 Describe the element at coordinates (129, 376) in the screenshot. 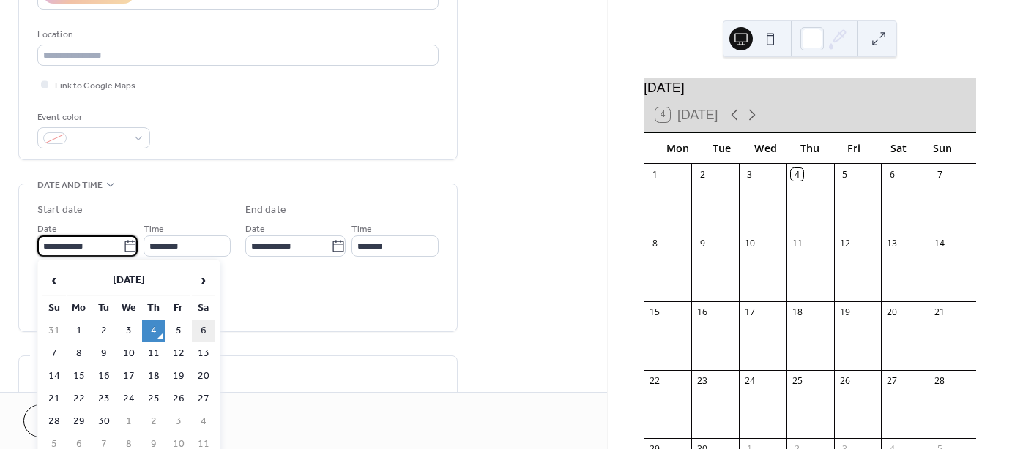

I see `td: 17` at that location.